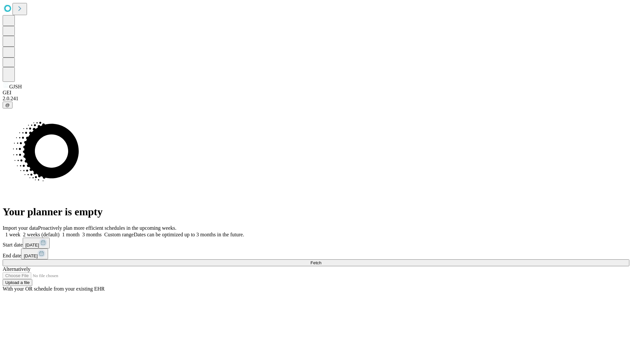 The height and width of the screenshot is (355, 632). What do you see at coordinates (316, 93) in the screenshot?
I see `div: GEI` at bounding box center [316, 93].